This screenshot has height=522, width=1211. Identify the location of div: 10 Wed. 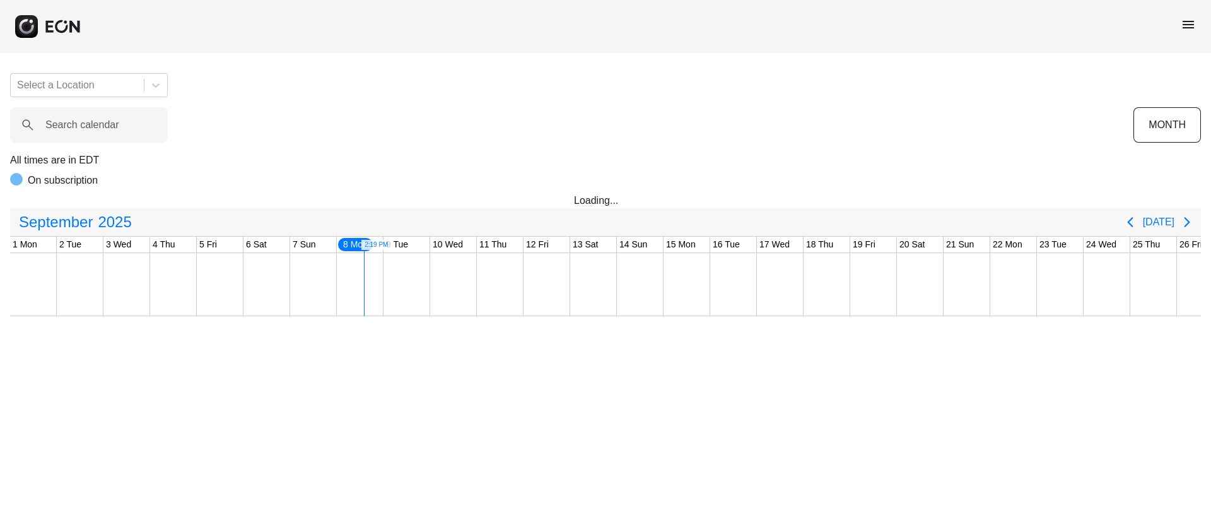
(448, 244).